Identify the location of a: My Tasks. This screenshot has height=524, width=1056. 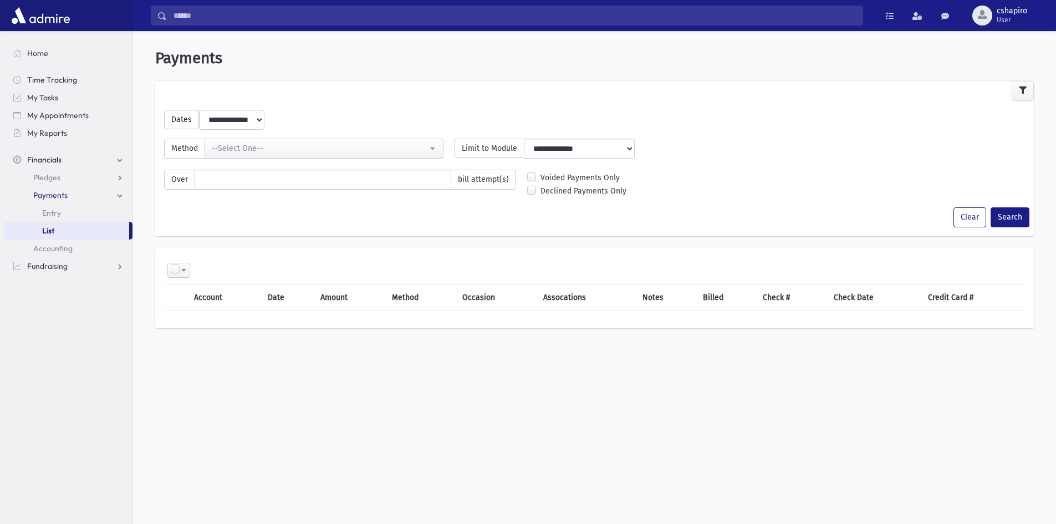
(68, 98).